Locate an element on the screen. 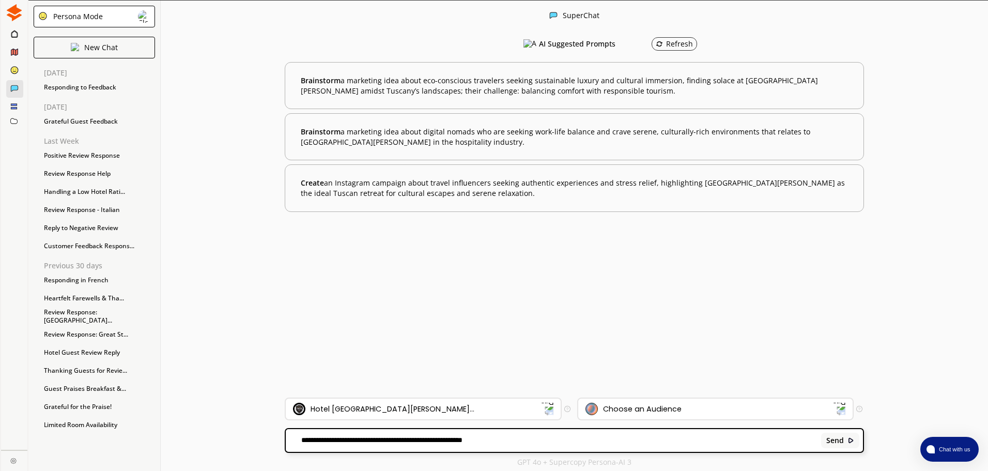  div: Reply to Negative Review is located at coordinates (99, 228).